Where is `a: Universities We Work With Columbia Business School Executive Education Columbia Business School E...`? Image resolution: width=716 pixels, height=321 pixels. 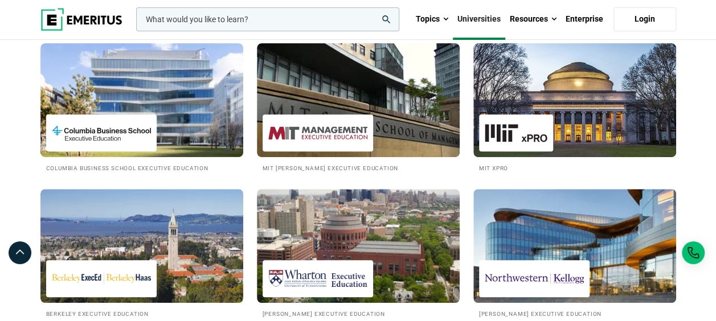 a: Universities We Work With Columbia Business School Executive Education Columbia Business School E... is located at coordinates (142, 108).